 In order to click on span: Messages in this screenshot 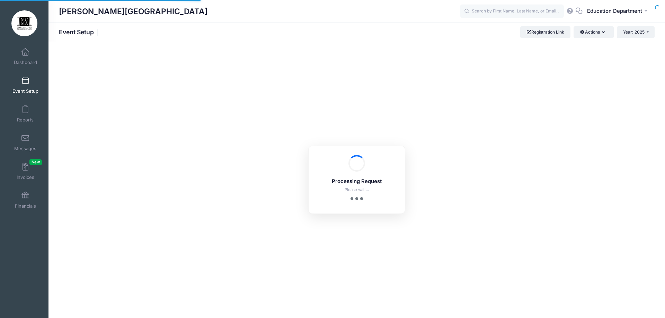, I will do `click(25, 149)`.